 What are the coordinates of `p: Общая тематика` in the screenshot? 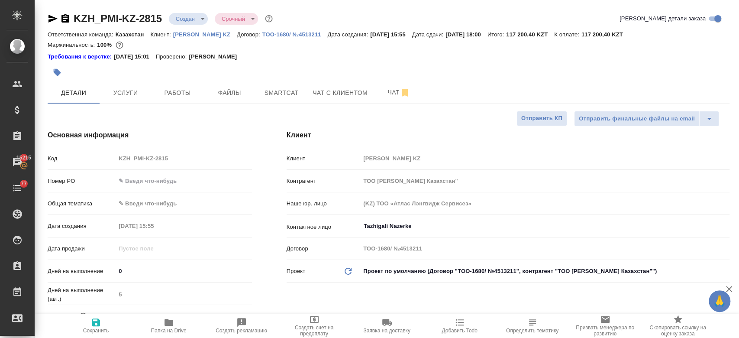 It's located at (81, 203).